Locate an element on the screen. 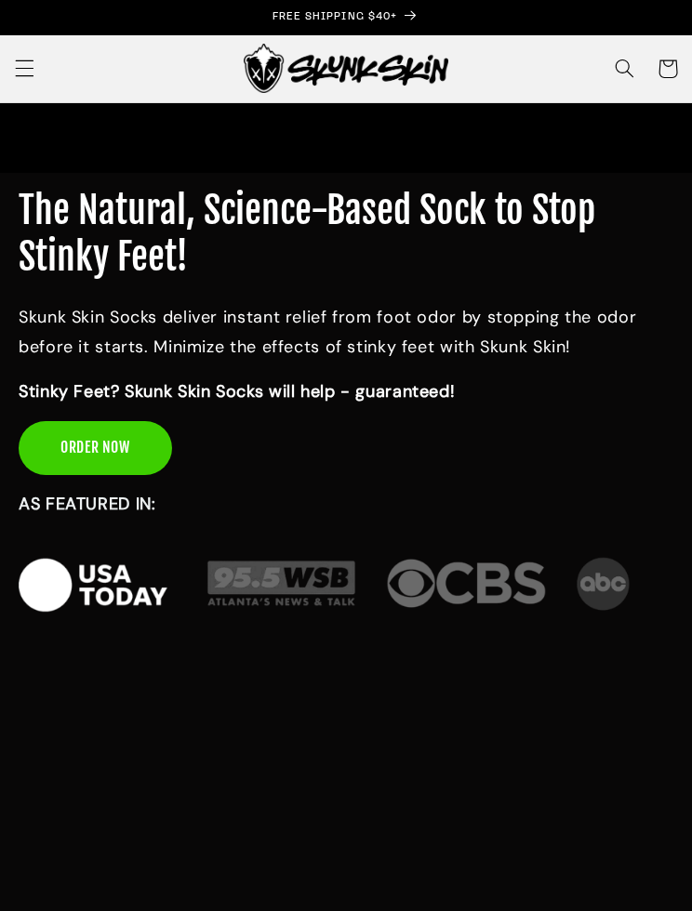  summary: Search is located at coordinates (624, 69).